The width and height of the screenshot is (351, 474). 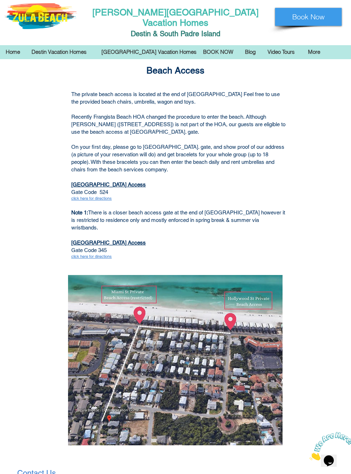 I want to click on p: Video Tours, so click(x=281, y=52).